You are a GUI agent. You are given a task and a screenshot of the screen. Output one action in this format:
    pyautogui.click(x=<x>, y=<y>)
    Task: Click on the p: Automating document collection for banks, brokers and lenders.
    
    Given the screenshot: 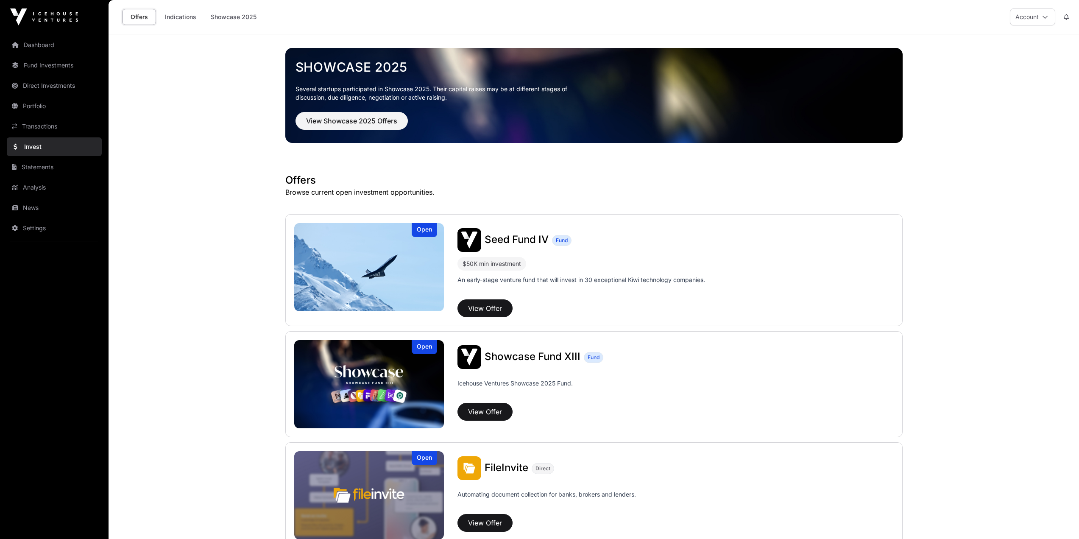 What is the action you would take?
    pyautogui.click(x=546, y=500)
    